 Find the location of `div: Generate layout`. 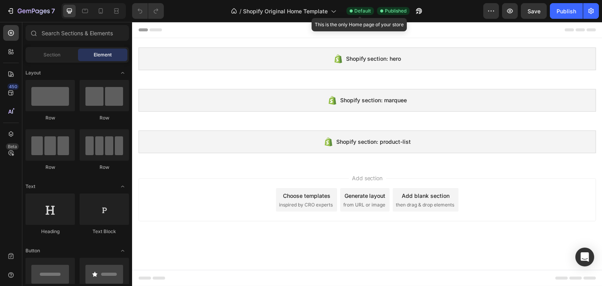

div: Generate layout is located at coordinates (233, 173).